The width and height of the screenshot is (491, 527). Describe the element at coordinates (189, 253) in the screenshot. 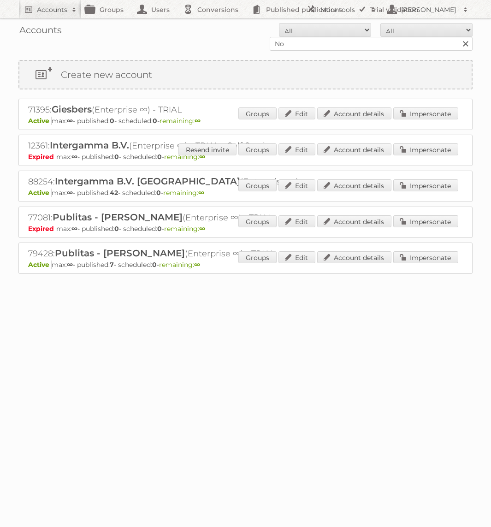

I see `h2: 79428: (Enterprise ∞) - TRIAL` at that location.